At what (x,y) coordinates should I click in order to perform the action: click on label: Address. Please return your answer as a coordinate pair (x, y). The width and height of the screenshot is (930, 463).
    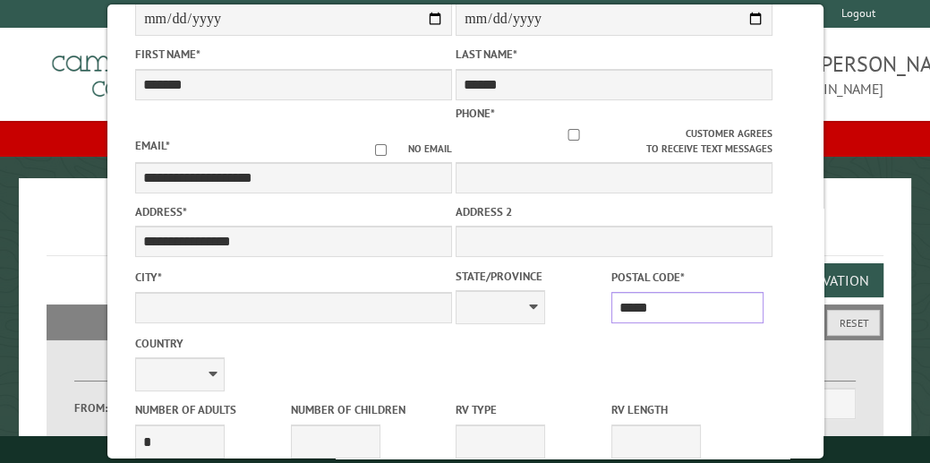
    Looking at the image, I should click on (293, 211).